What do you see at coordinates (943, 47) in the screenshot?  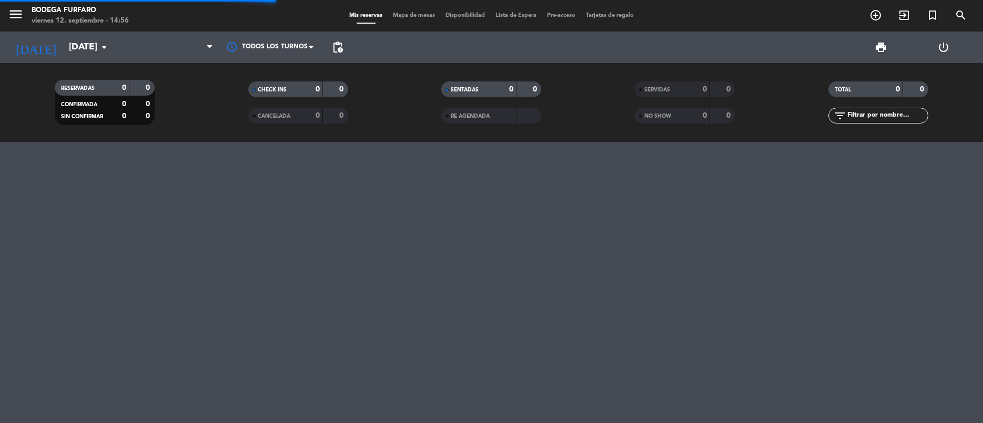 I see `div: LOG OUT` at bounding box center [943, 47].